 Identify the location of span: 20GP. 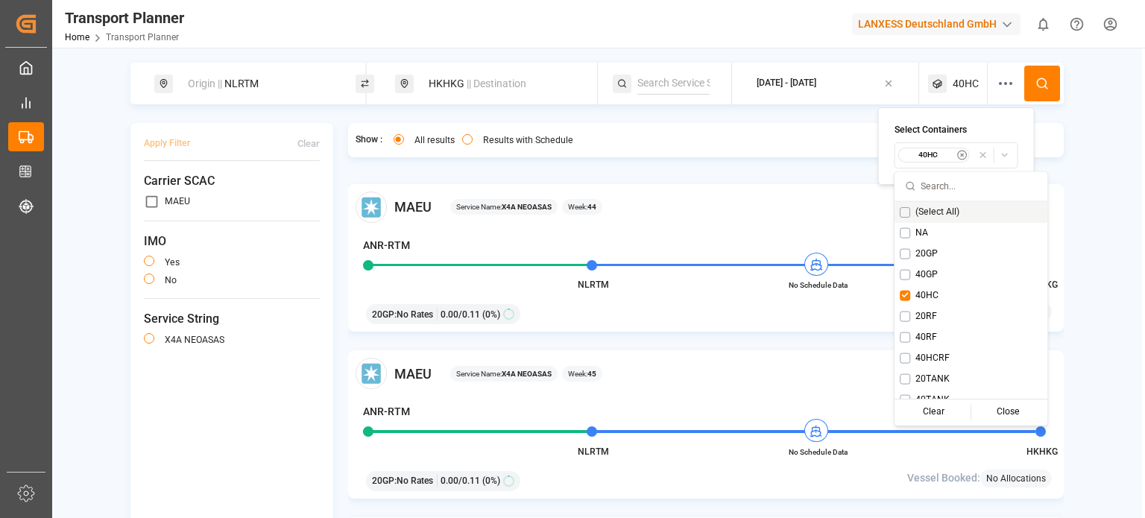
(926, 253).